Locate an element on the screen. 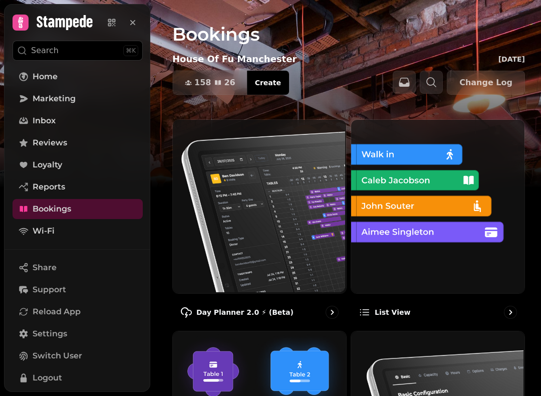 The height and width of the screenshot is (396, 541). a: Bookings is located at coordinates (78, 209).